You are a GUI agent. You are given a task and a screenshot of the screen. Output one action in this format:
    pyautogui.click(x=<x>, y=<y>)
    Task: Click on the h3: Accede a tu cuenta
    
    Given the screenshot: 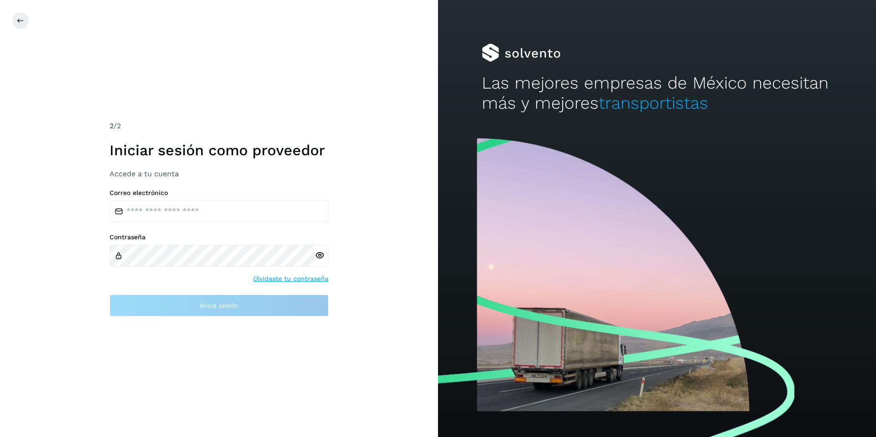 What is the action you would take?
    pyautogui.click(x=219, y=173)
    